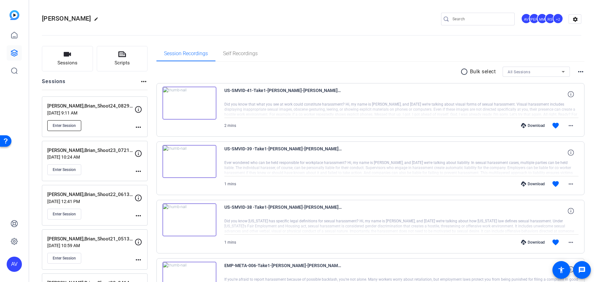  Describe the element at coordinates (98, 21) in the screenshot. I see `mat-icon: edit` at that location.